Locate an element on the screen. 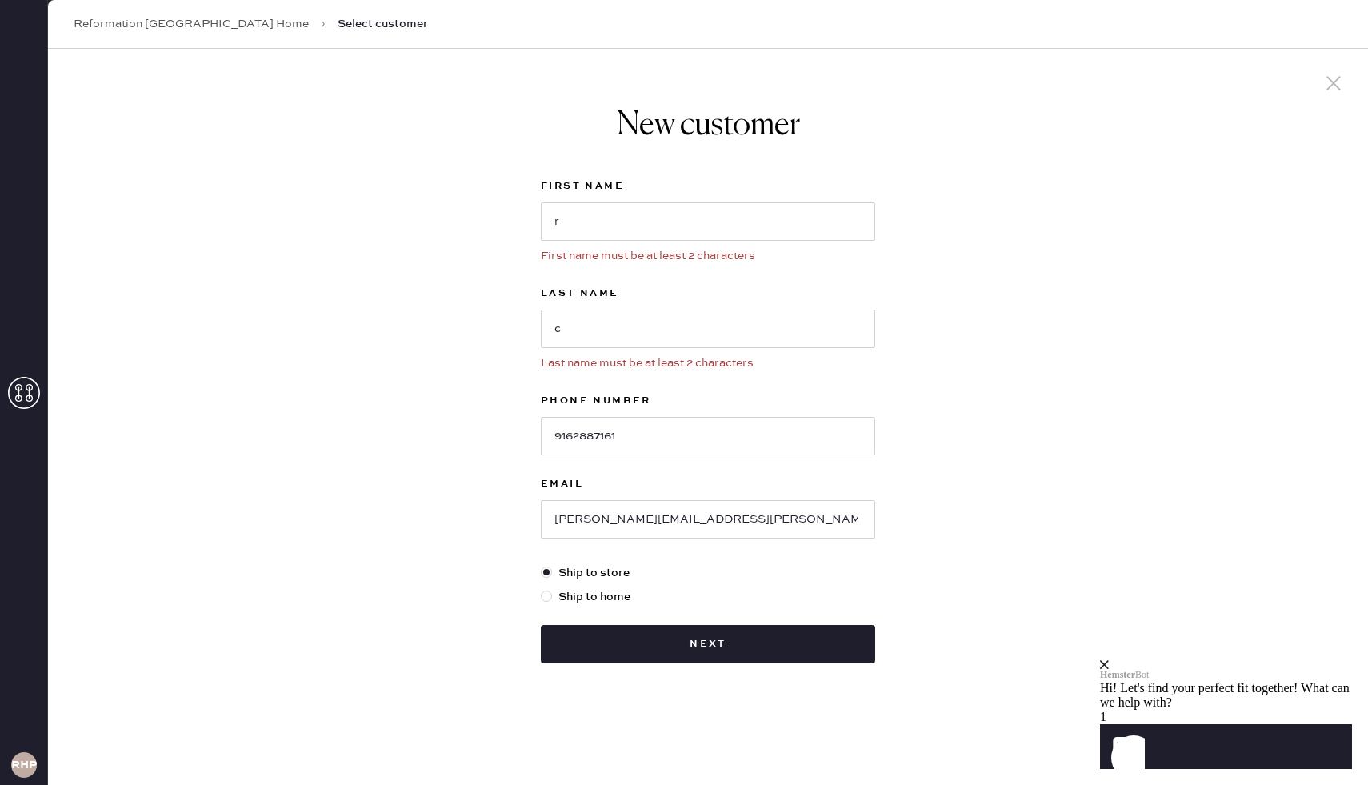 Image resolution: width=1368 pixels, height=785 pixels. label: Email is located at coordinates (708, 484).